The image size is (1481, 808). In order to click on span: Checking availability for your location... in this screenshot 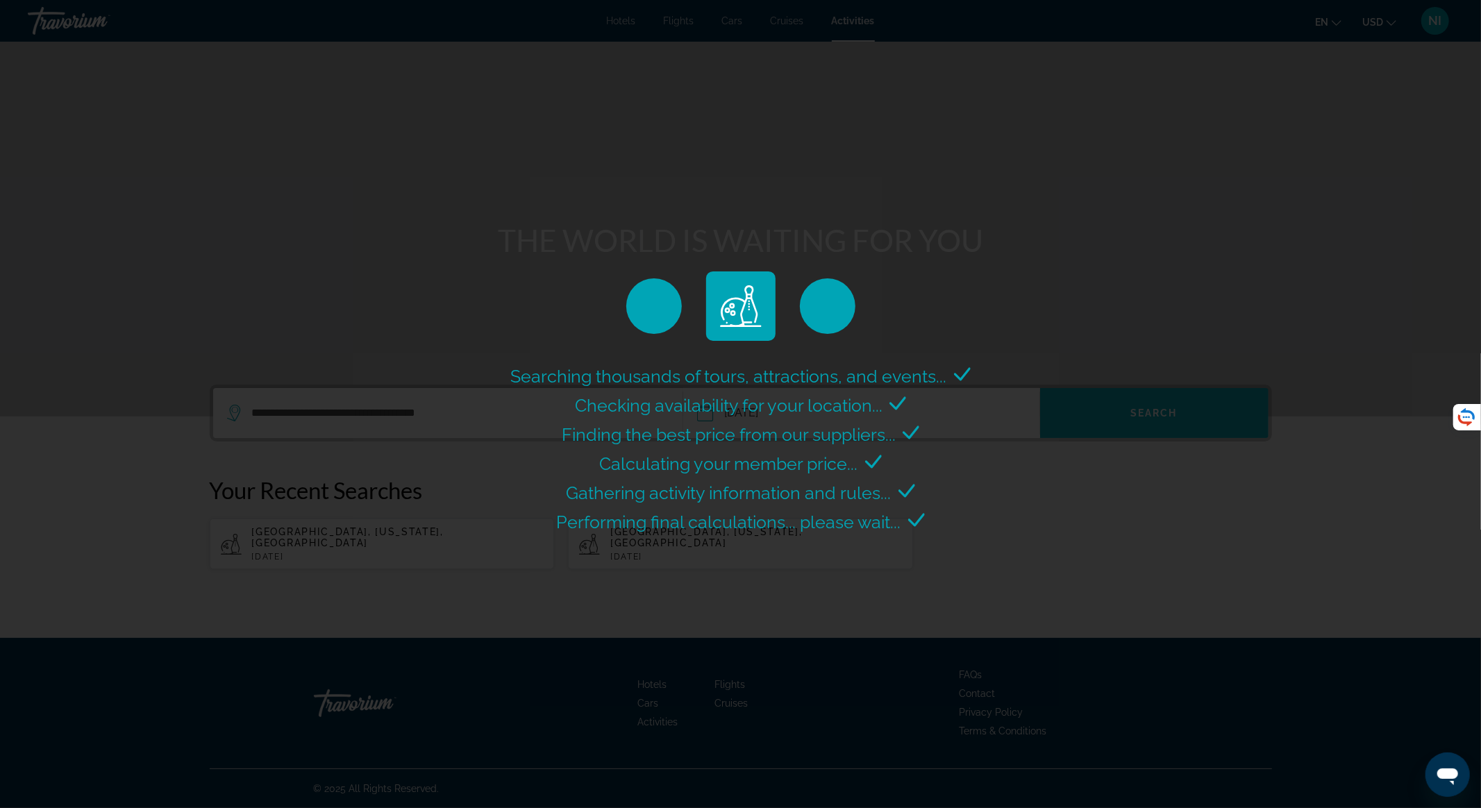, I will do `click(729, 406)`.